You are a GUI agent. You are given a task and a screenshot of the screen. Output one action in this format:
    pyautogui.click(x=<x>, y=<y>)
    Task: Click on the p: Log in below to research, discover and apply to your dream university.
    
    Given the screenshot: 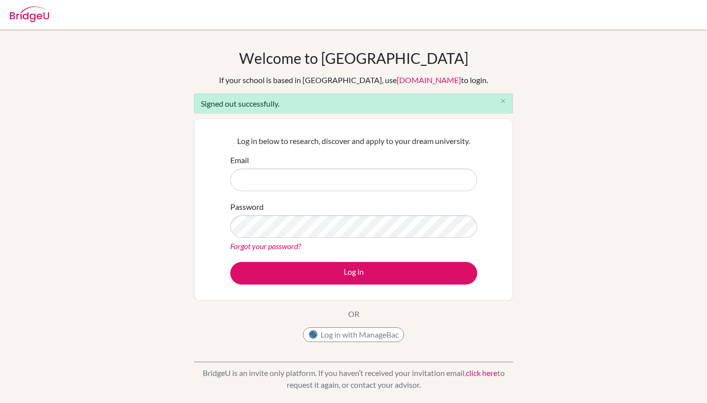 What is the action you would take?
    pyautogui.click(x=354, y=141)
    